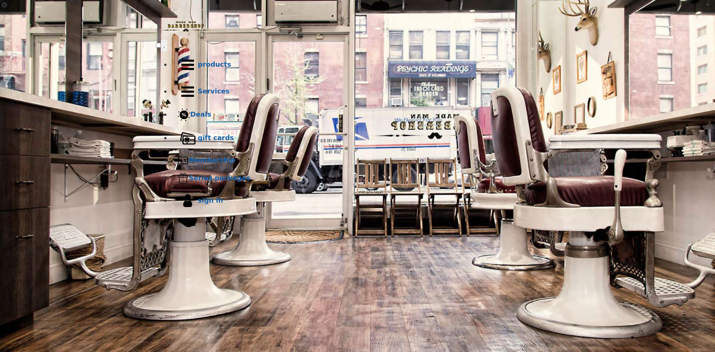  I want to click on b: products, so click(215, 64).